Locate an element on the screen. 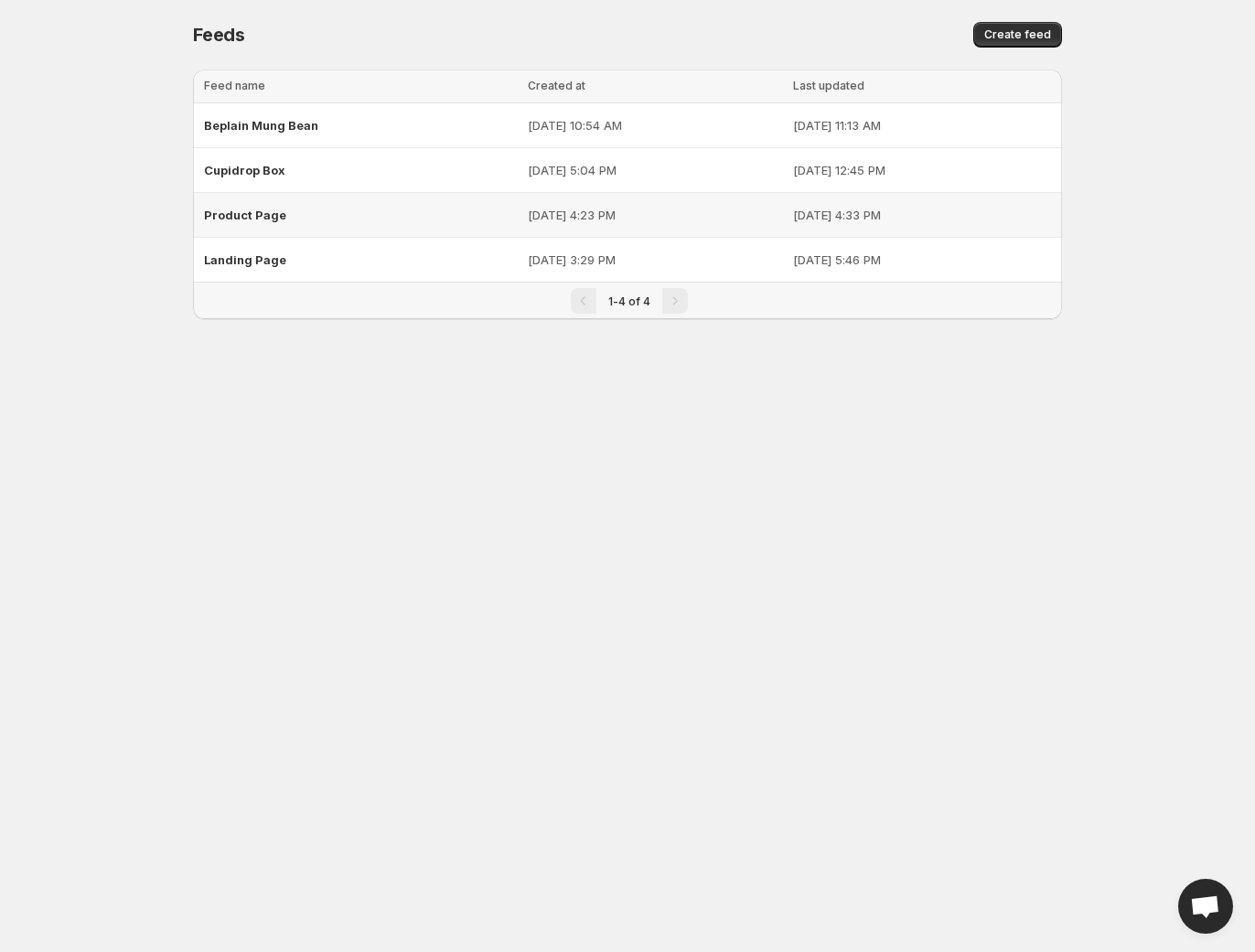 This screenshot has width=1255, height=952. nav: Pagination is located at coordinates (627, 300).